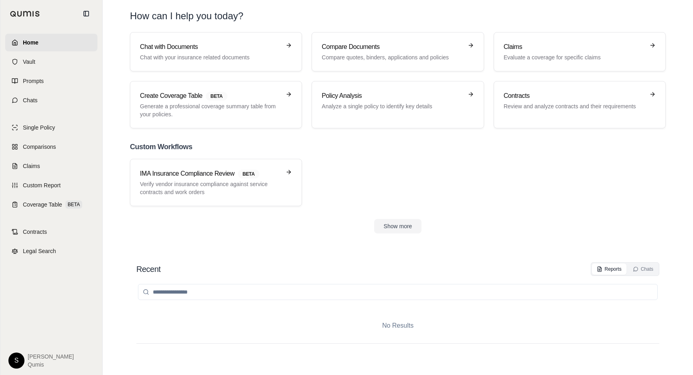 The width and height of the screenshot is (693, 375). Describe the element at coordinates (574, 47) in the screenshot. I see `h3: Claims` at that location.